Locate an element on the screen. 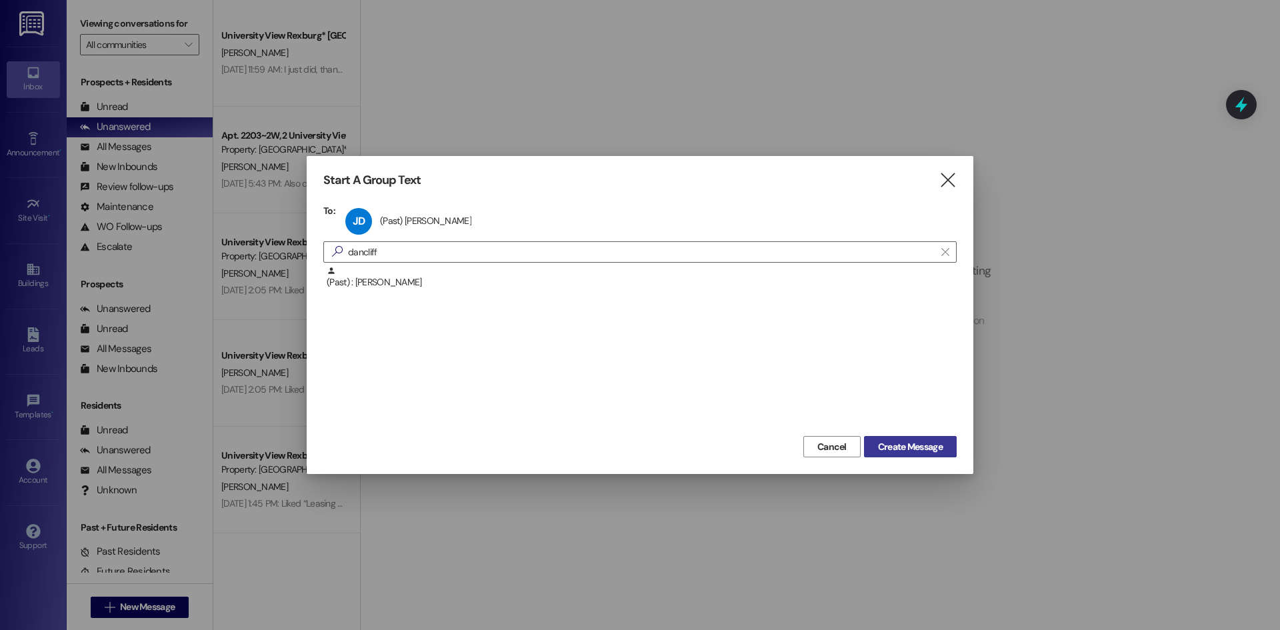 This screenshot has width=1280, height=630. span: Create Message is located at coordinates (910, 447).